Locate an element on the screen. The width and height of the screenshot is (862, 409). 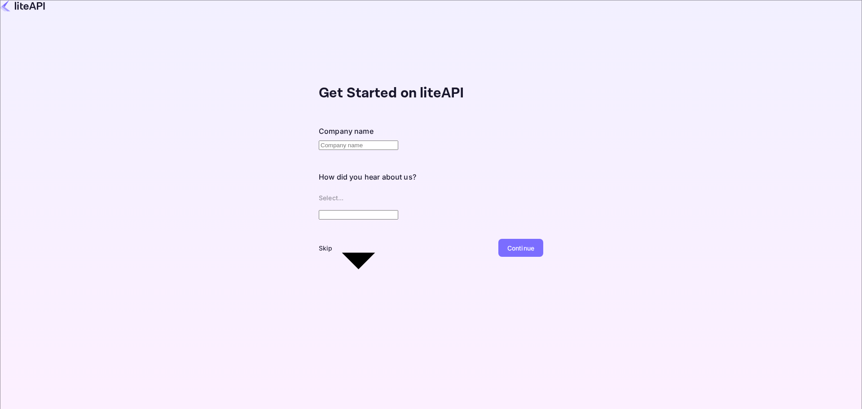
div: Skip is located at coordinates (325, 248).